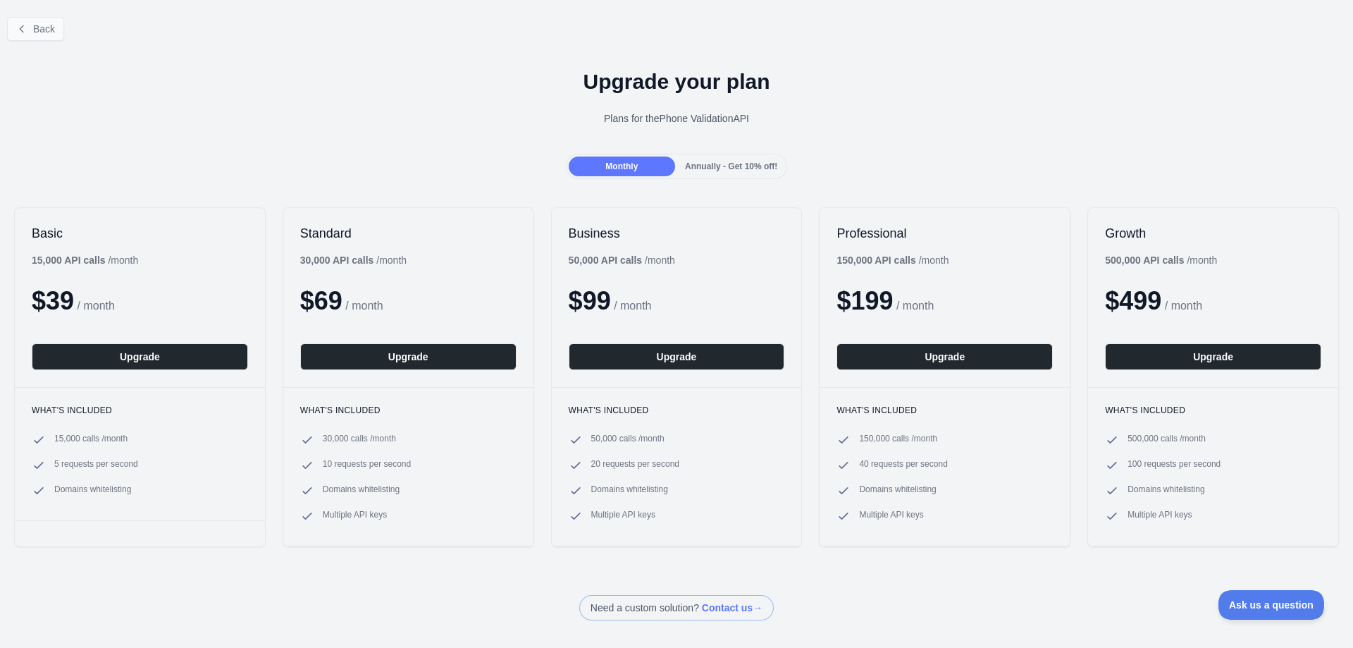  I want to click on h2: Business, so click(676, 233).